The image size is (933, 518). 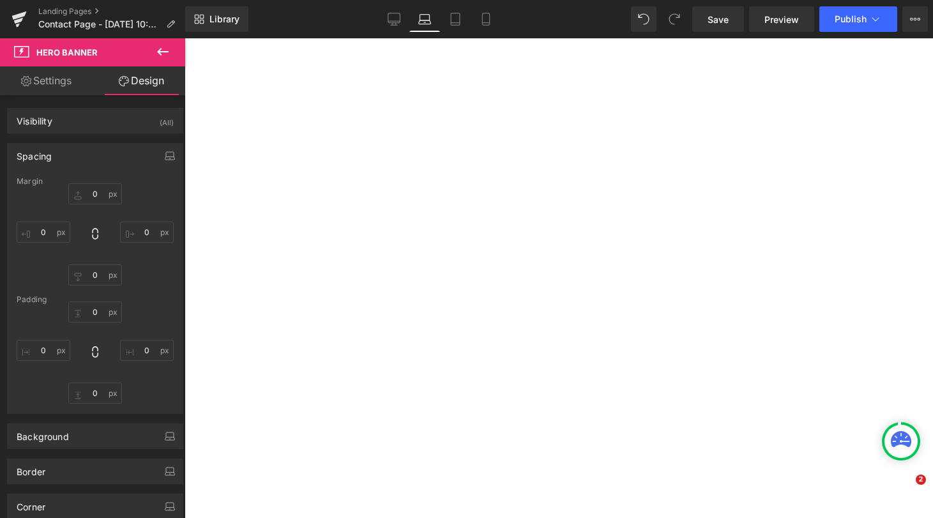 I want to click on span: Hero Banner, so click(x=67, y=52).